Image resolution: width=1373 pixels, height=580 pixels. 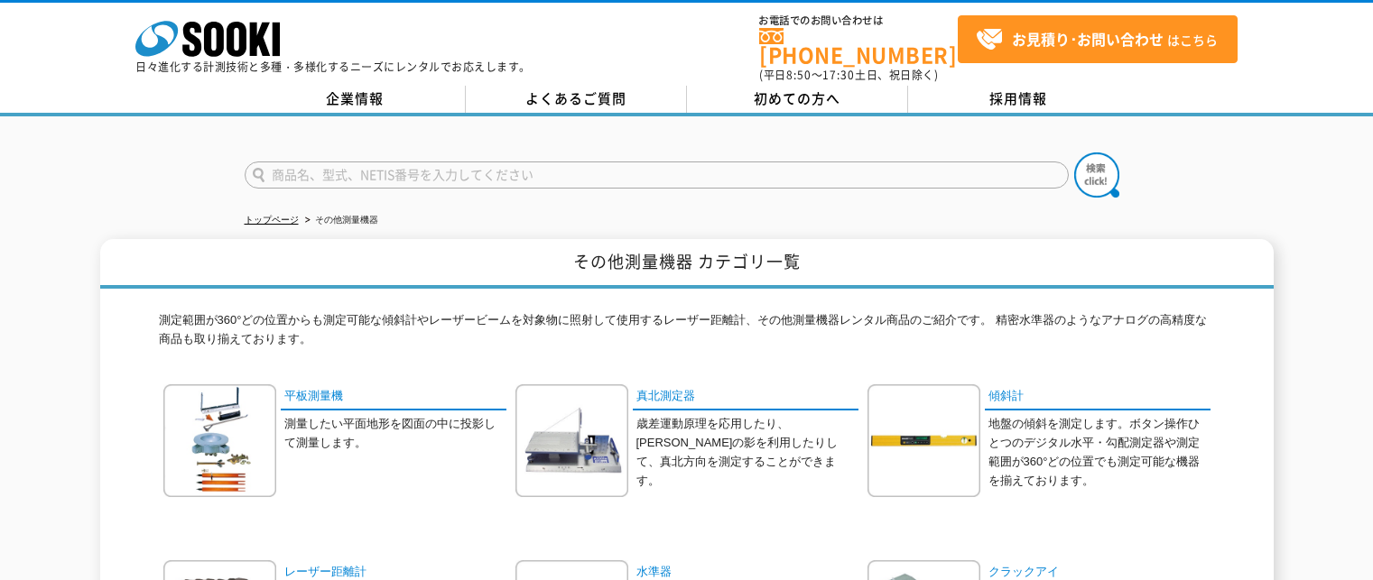 What do you see at coordinates (687, 335) in the screenshot?
I see `p: 測定範囲が360°どの位置からも測定可能な傾斜計やレーザービームを対象物に照射して使用するレーザー距離計、その他測量機器レンタル商品のご紹介です。 精密水準器のようなアナログの高精度な商品も取り...` at bounding box center [687, 335].